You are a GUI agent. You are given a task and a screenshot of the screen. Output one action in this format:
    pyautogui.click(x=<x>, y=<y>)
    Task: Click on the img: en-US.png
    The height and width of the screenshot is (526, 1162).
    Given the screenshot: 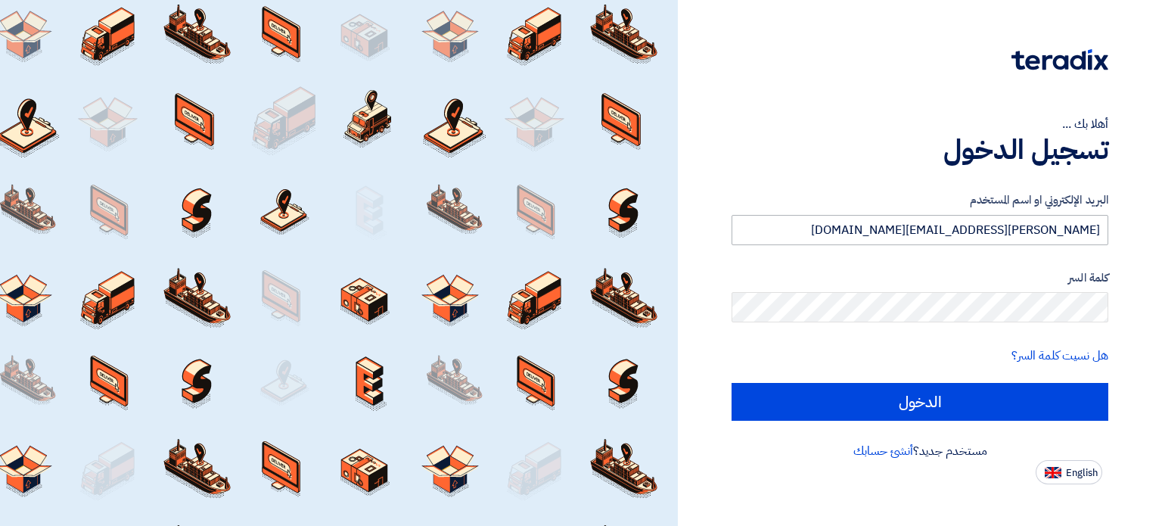 What is the action you would take?
    pyautogui.click(x=1053, y=472)
    